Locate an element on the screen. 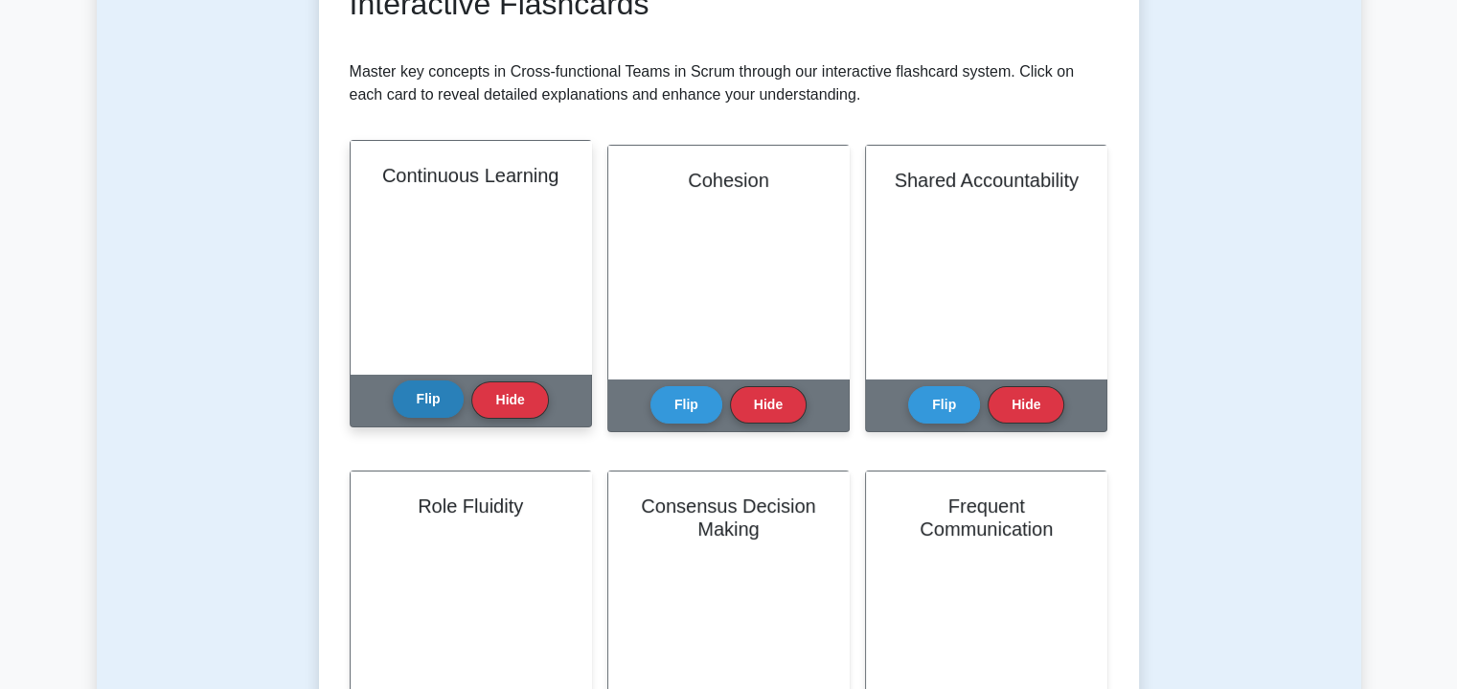 The width and height of the screenshot is (1457, 689). h2: Role Fluidity is located at coordinates (470, 506).